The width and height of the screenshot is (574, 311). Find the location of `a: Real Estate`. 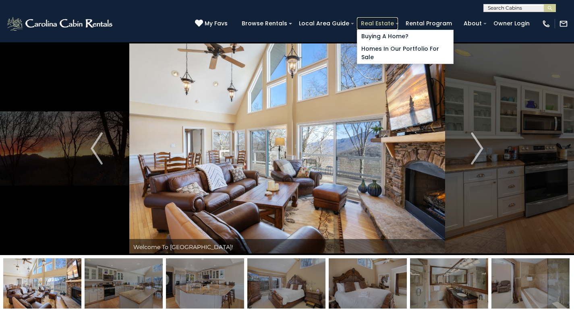

a: Real Estate is located at coordinates (378, 23).